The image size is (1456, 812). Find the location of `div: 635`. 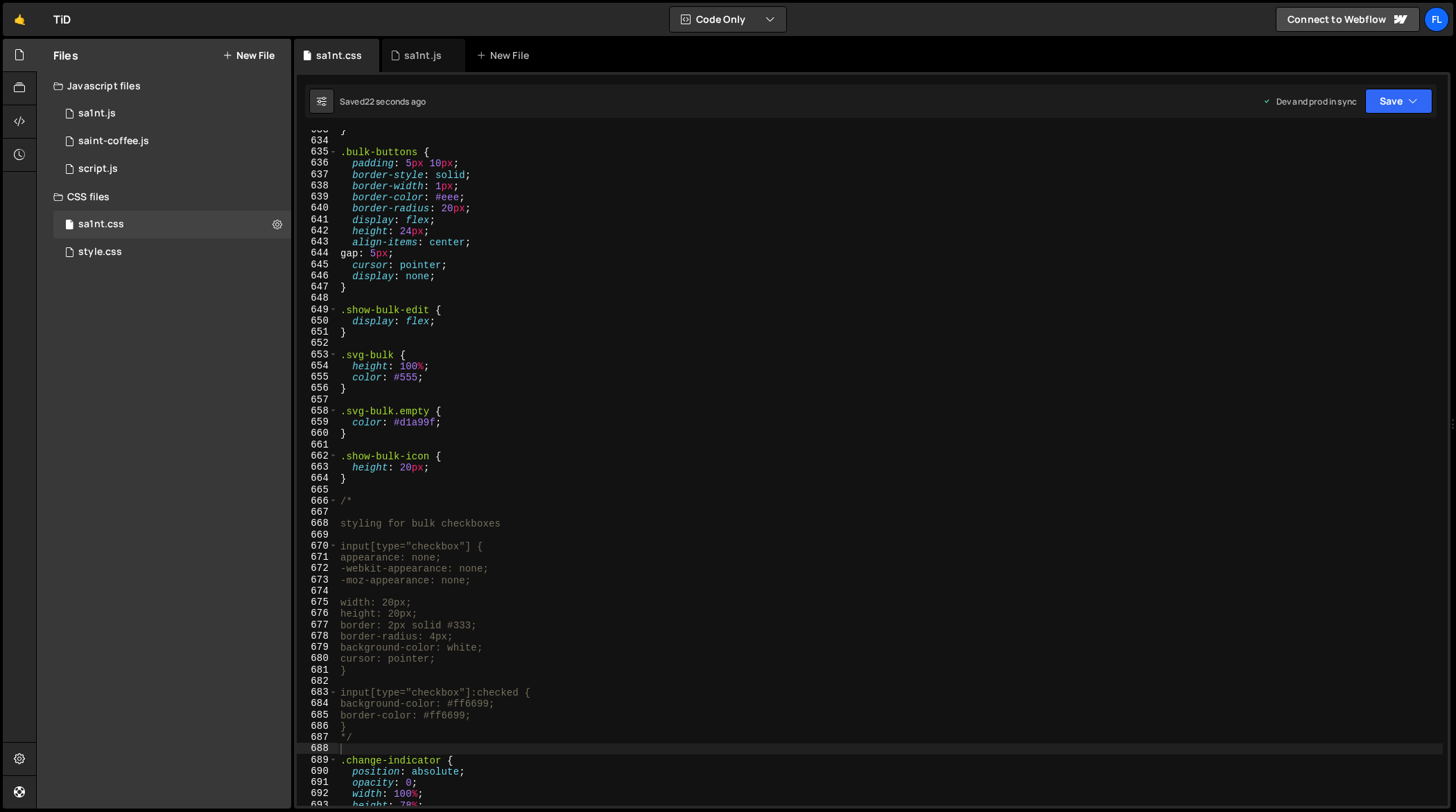

div: 635 is located at coordinates (317, 151).